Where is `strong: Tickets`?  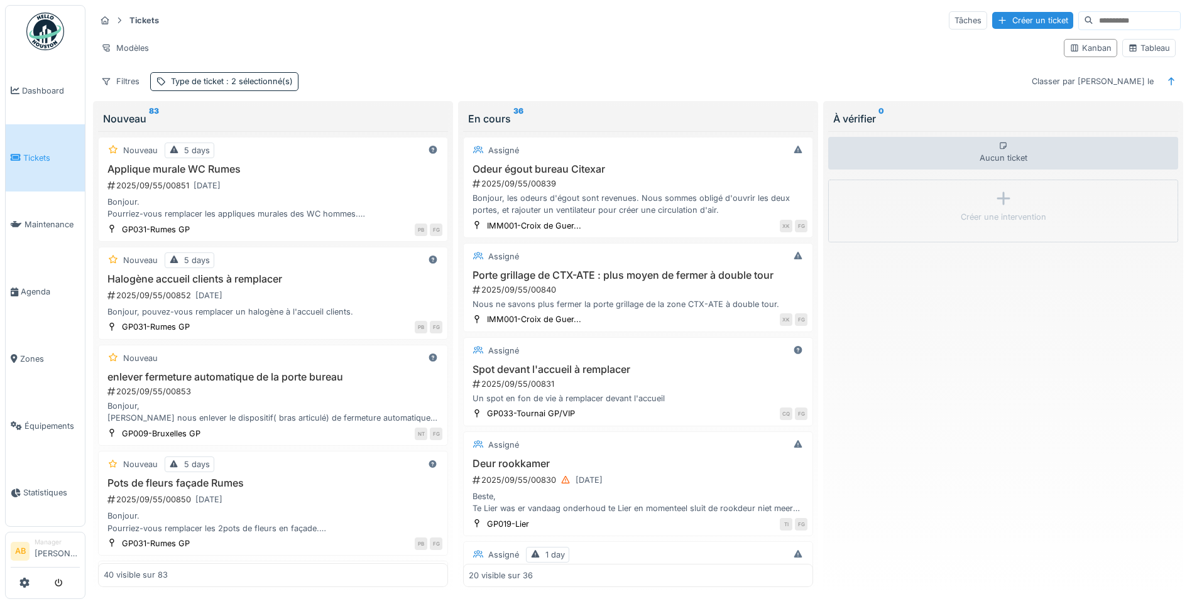 strong: Tickets is located at coordinates (144, 20).